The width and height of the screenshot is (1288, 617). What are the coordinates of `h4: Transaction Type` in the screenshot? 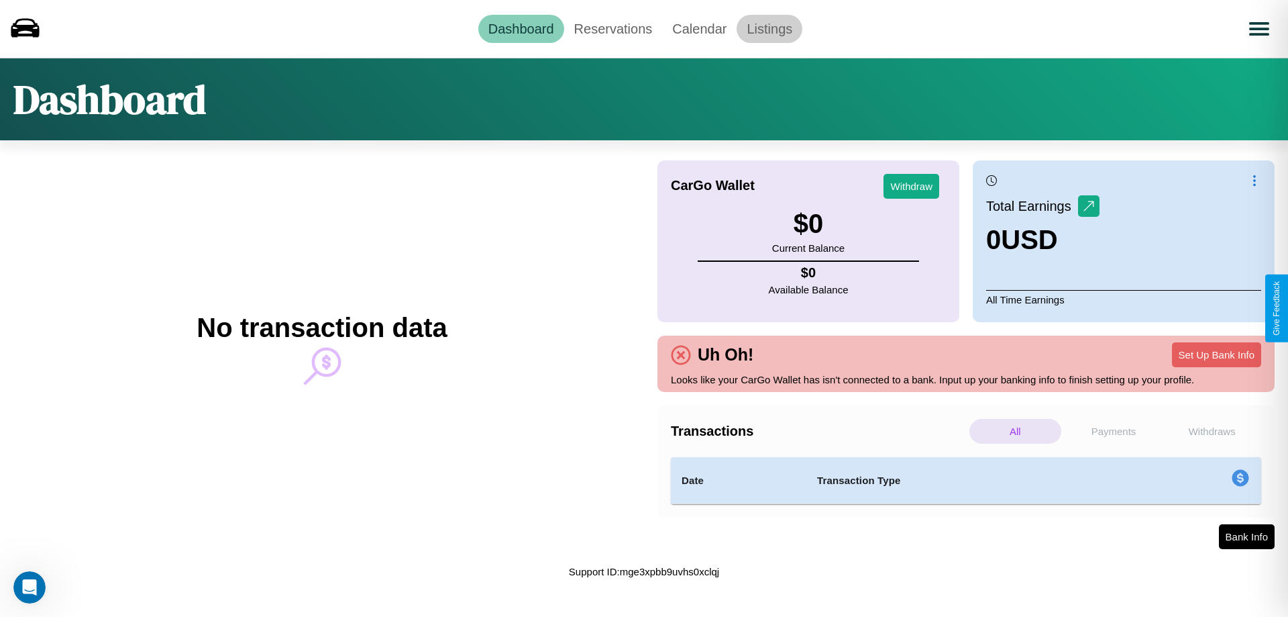 It's located at (970, 480).